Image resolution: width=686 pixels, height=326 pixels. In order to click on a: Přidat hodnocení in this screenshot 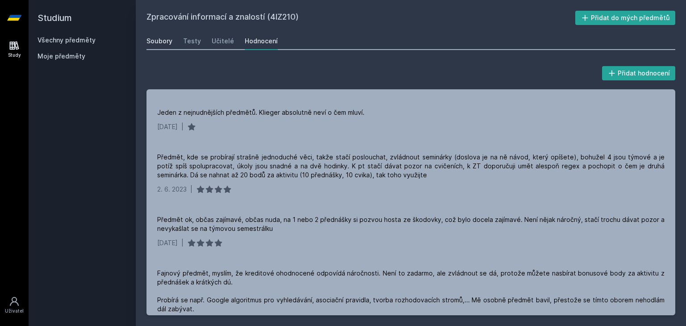, I will do `click(639, 73)`.